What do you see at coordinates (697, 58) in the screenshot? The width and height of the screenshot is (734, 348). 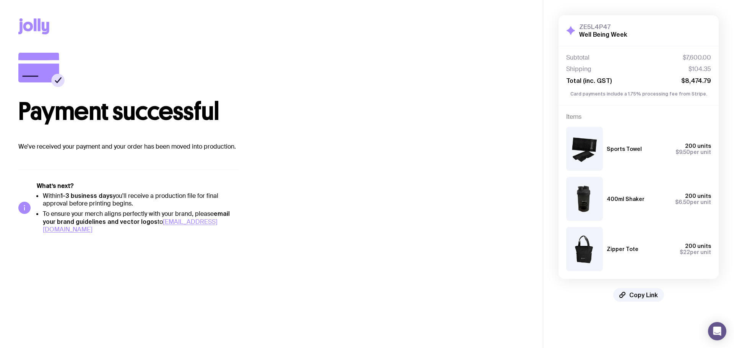 I see `span: $7,600.00` at bounding box center [697, 58].